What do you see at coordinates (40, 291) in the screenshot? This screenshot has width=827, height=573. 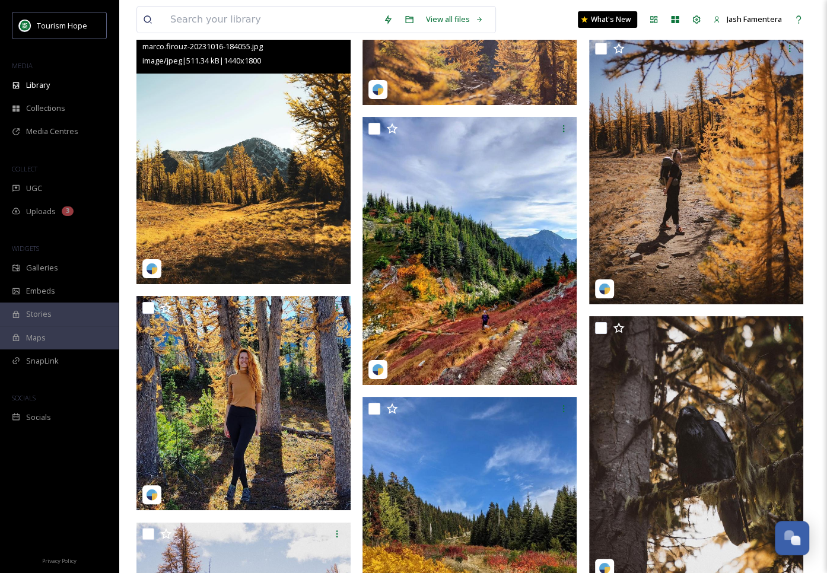 I see `span: Embeds` at bounding box center [40, 291].